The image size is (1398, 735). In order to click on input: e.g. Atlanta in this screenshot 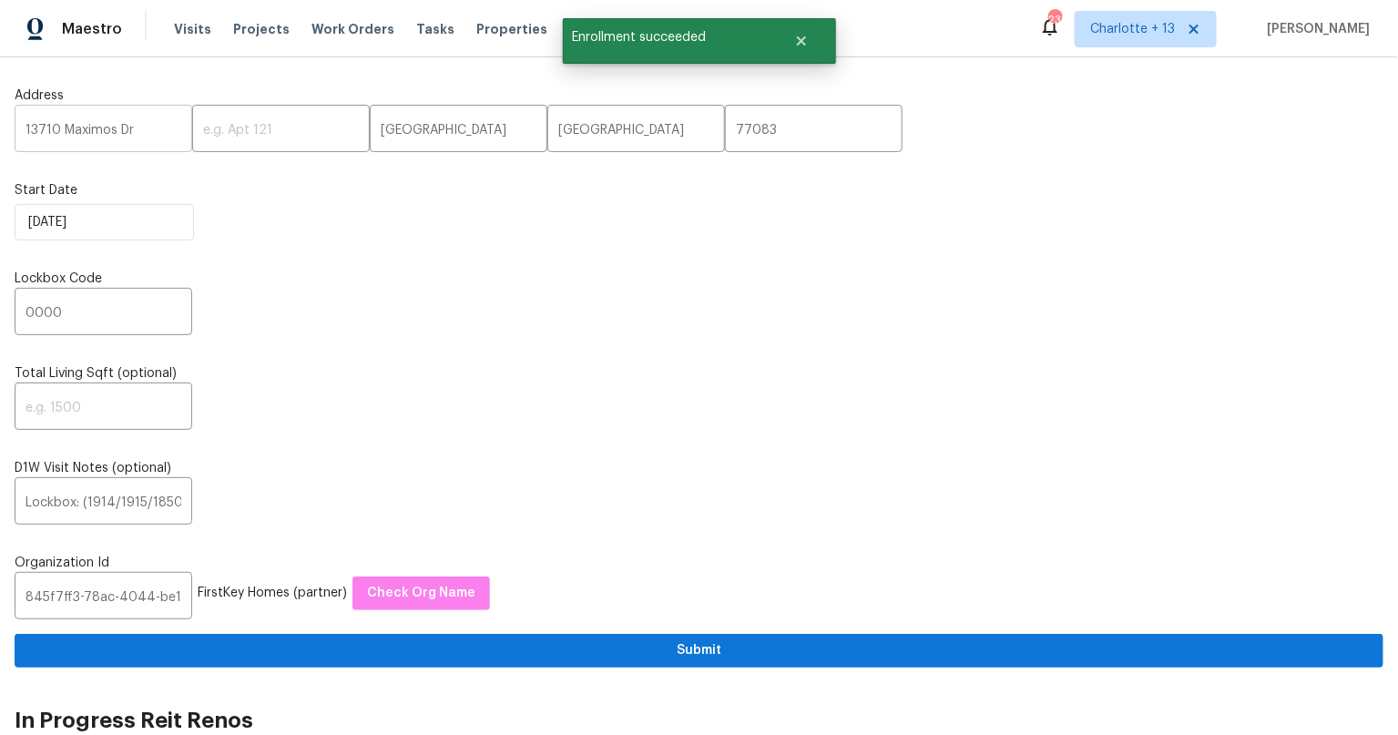, I will do `click(458, 130)`.